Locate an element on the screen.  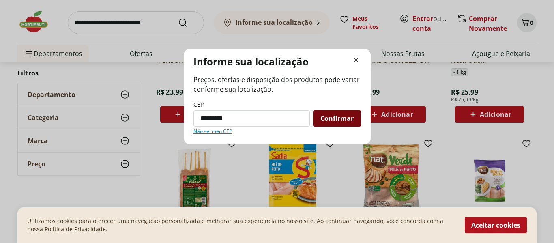
button: Confirmar is located at coordinates (337, 118).